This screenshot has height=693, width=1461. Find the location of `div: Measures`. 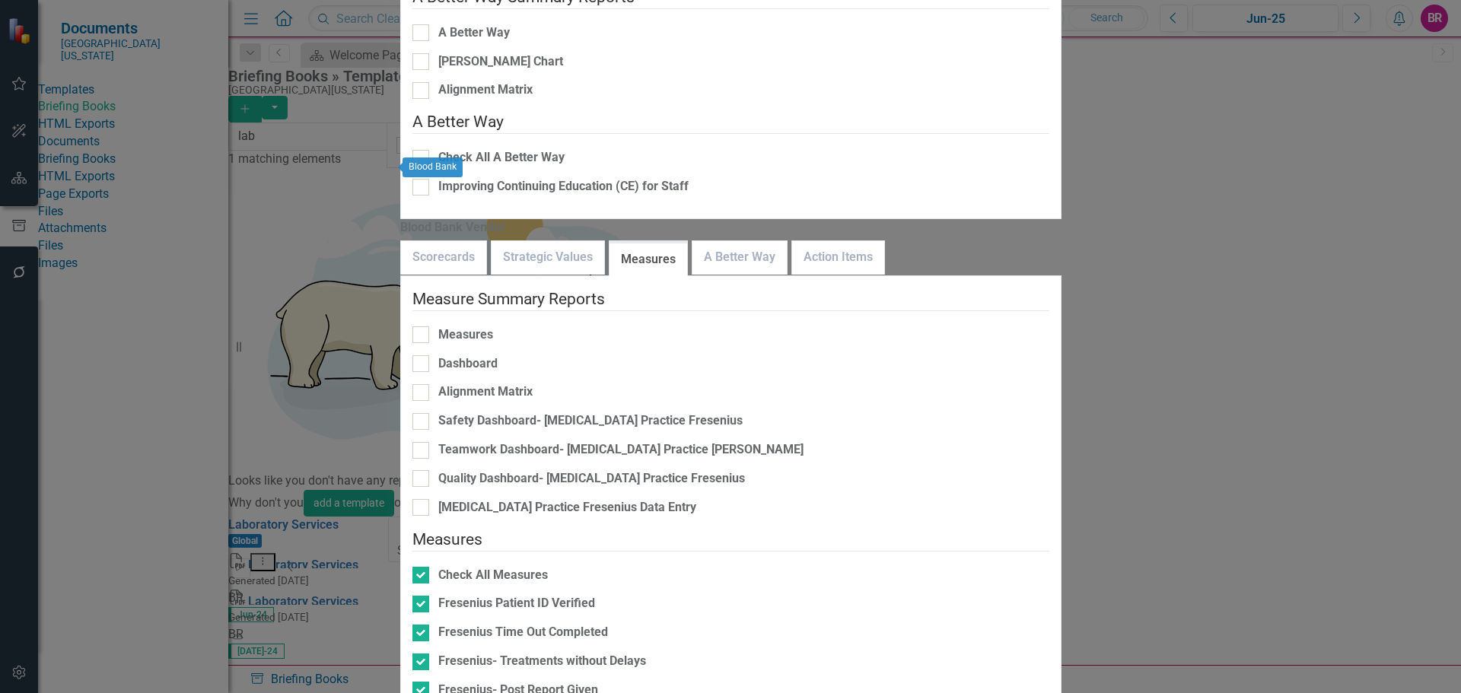

div: Measures is located at coordinates (466, 335).